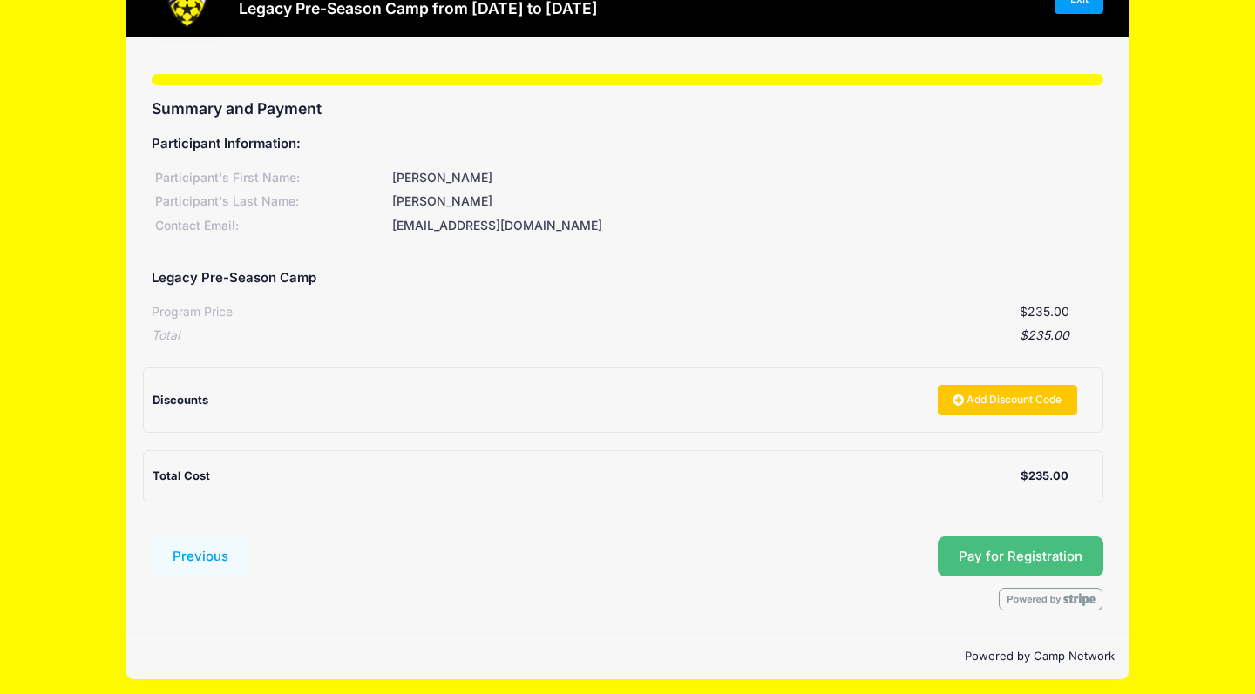 The width and height of the screenshot is (1255, 694). I want to click on div: Participant's First Name:, so click(270, 178).